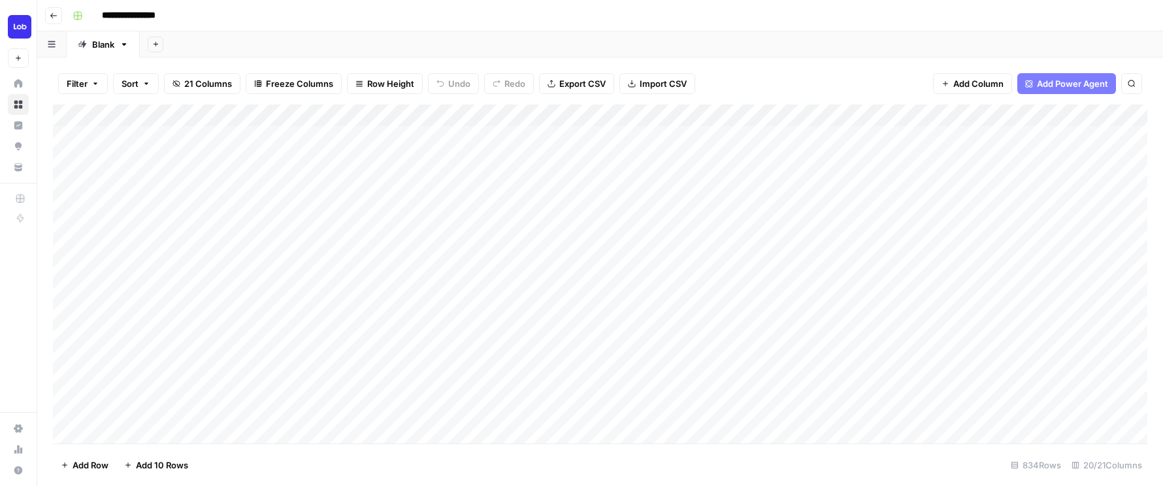 Image resolution: width=1163 pixels, height=486 pixels. What do you see at coordinates (18, 449) in the screenshot?
I see `a: Usage` at bounding box center [18, 449].